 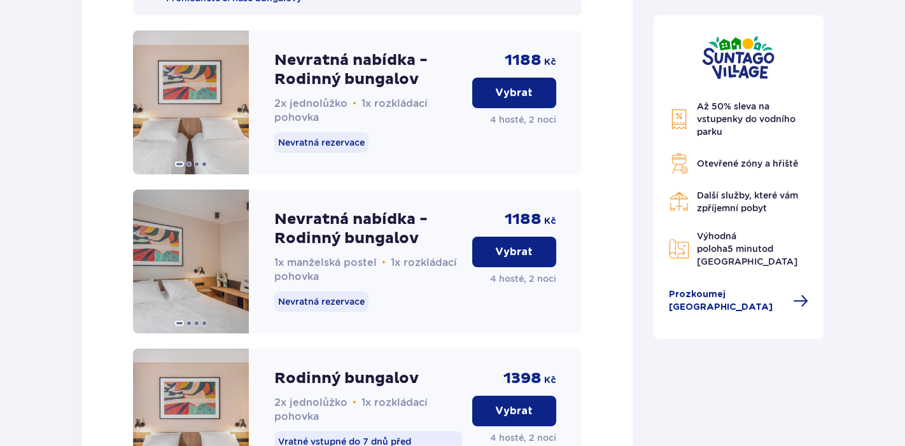 I want to click on span: 5 minut, so click(x=744, y=249).